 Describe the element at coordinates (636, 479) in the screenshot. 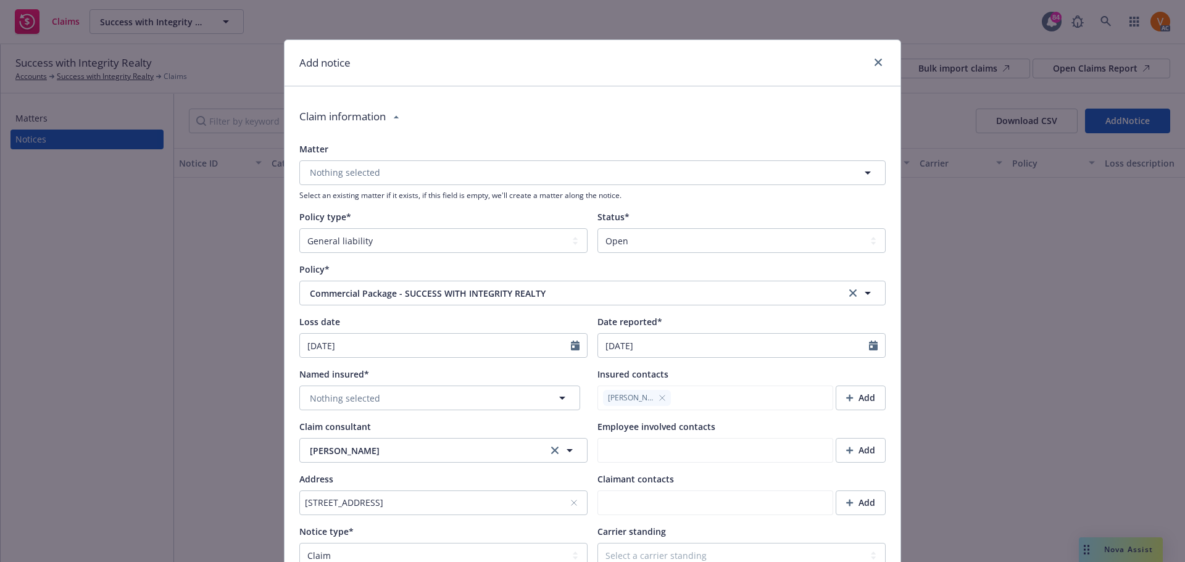

I see `span: Claimant contacts` at that location.